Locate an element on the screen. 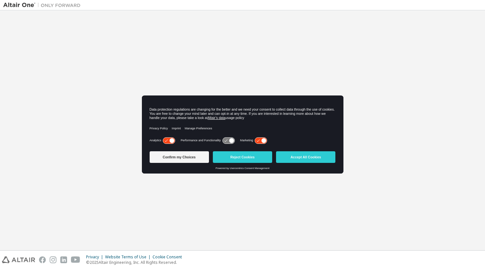 Image resolution: width=485 pixels, height=269 pixels. div: Website Terms of Use is located at coordinates (129, 257).